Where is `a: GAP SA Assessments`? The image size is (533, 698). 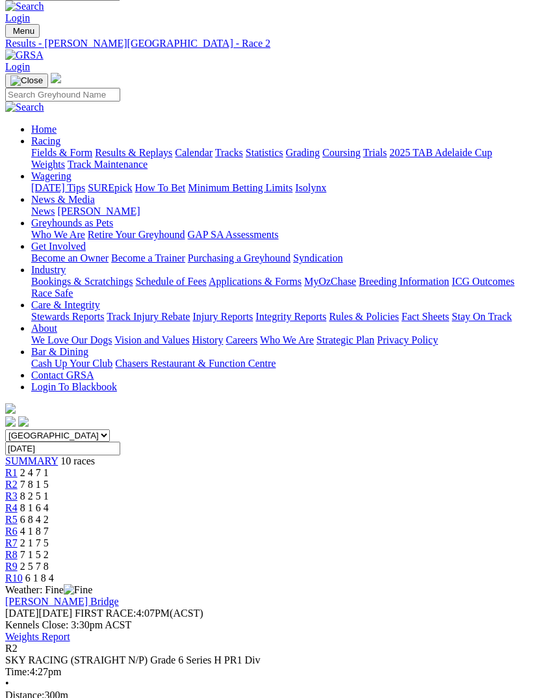 a: GAP SA Assessments is located at coordinates (233, 234).